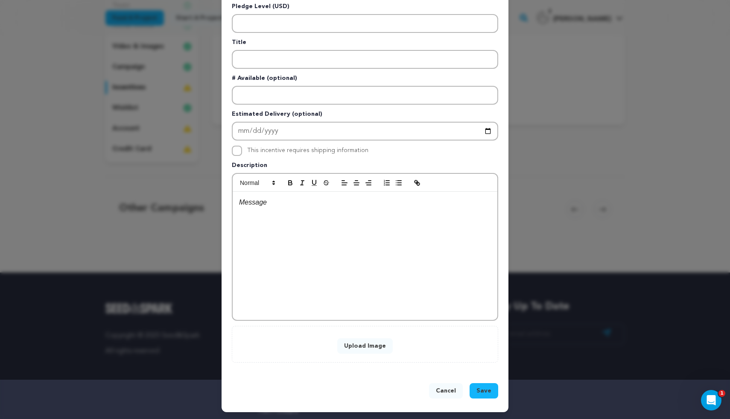  I want to click on button: Upload Image, so click(365, 346).